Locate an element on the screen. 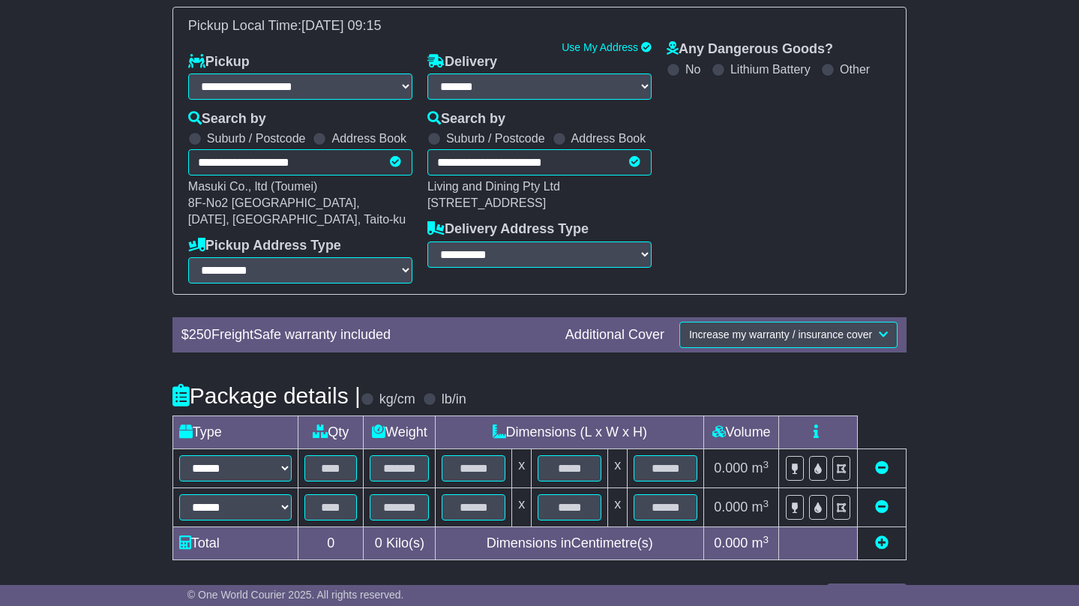  td: Dimensions in Centimetre(s) is located at coordinates (570, 543).